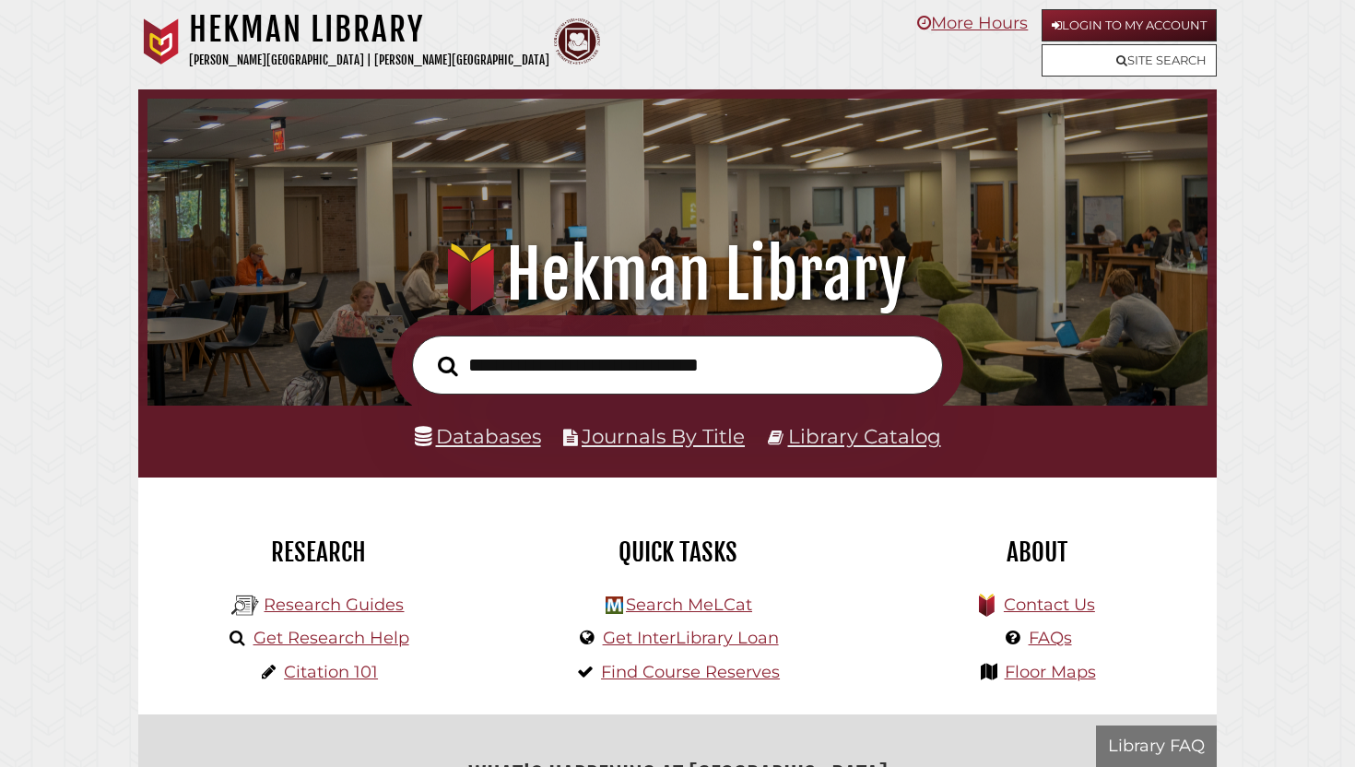 The image size is (1355, 767). I want to click on a: Get InterLibrary Loan, so click(690, 638).